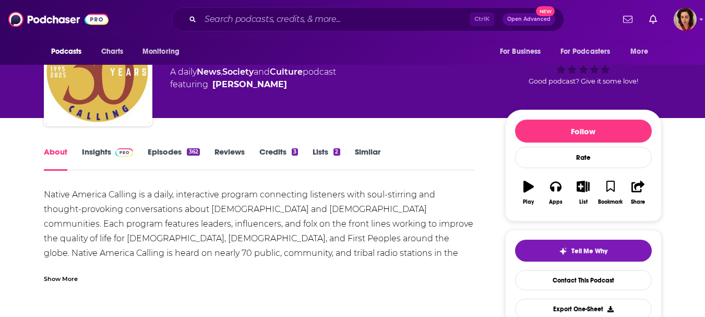 This screenshot has width=705, height=317. What do you see at coordinates (637, 192) in the screenshot?
I see `button: Share` at bounding box center [637, 192].